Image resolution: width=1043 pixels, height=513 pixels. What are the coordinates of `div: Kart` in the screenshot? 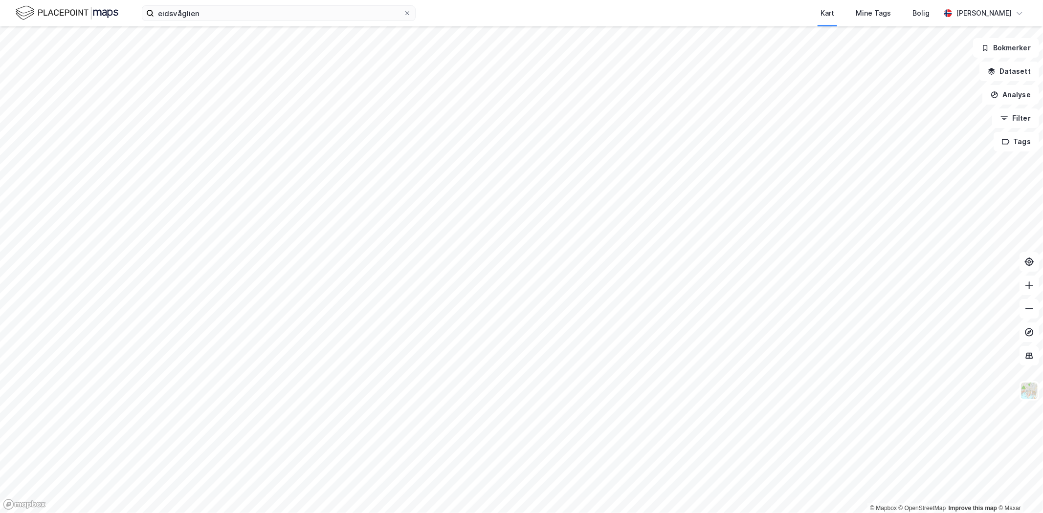 It's located at (827, 13).